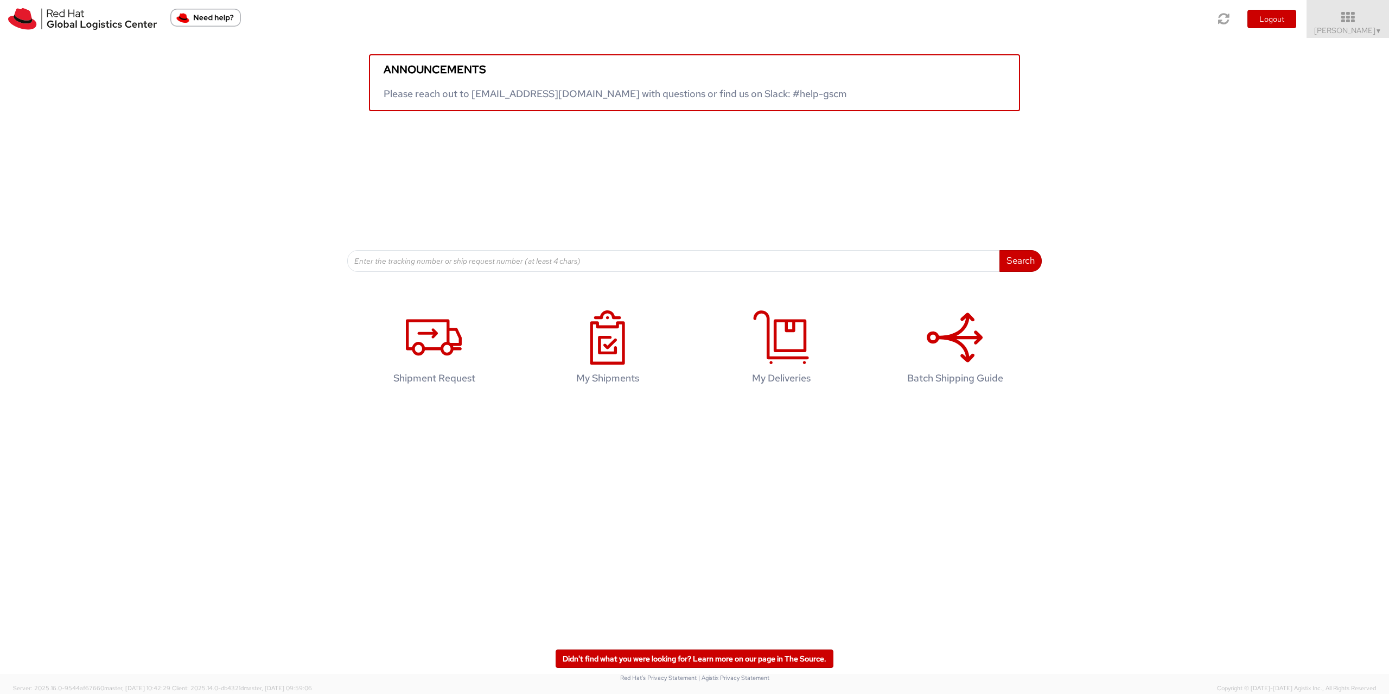 The width and height of the screenshot is (1389, 694). What do you see at coordinates (82, 19) in the screenshot?
I see `img: rh-logistics-00dfa346123c4ec078e1.svg` at bounding box center [82, 19].